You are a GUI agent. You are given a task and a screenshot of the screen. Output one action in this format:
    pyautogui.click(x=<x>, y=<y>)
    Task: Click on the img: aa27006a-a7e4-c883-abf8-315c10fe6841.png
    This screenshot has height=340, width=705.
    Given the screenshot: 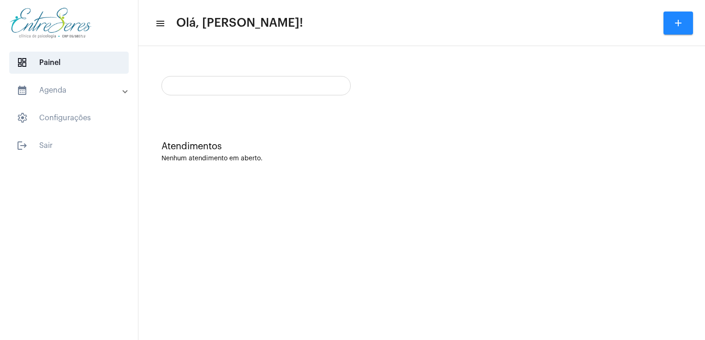 What is the action you would take?
    pyautogui.click(x=50, y=23)
    